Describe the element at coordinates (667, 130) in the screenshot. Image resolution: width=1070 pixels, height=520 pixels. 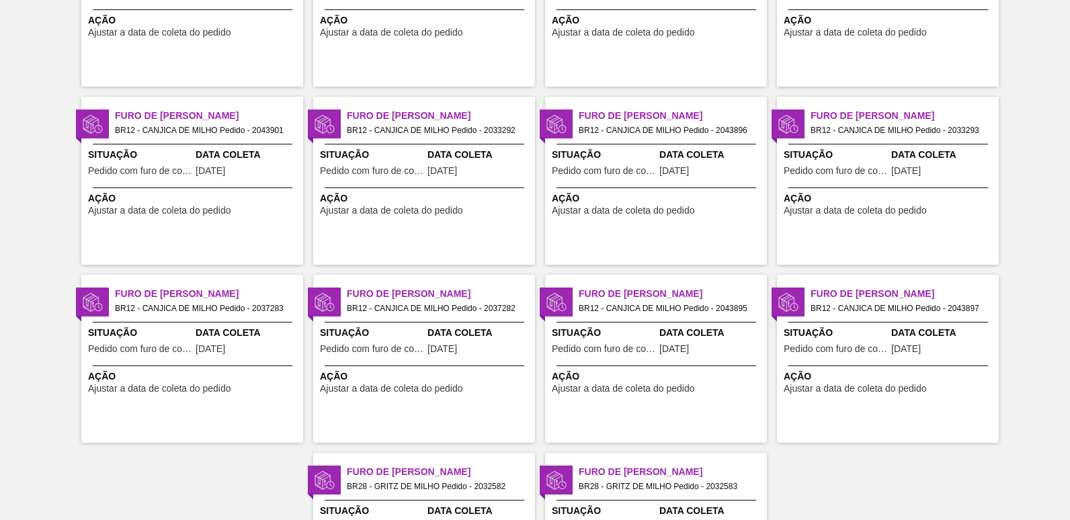
I see `span: BR12 - CANJICA DE MILHO Pedido - 2043896` at that location.